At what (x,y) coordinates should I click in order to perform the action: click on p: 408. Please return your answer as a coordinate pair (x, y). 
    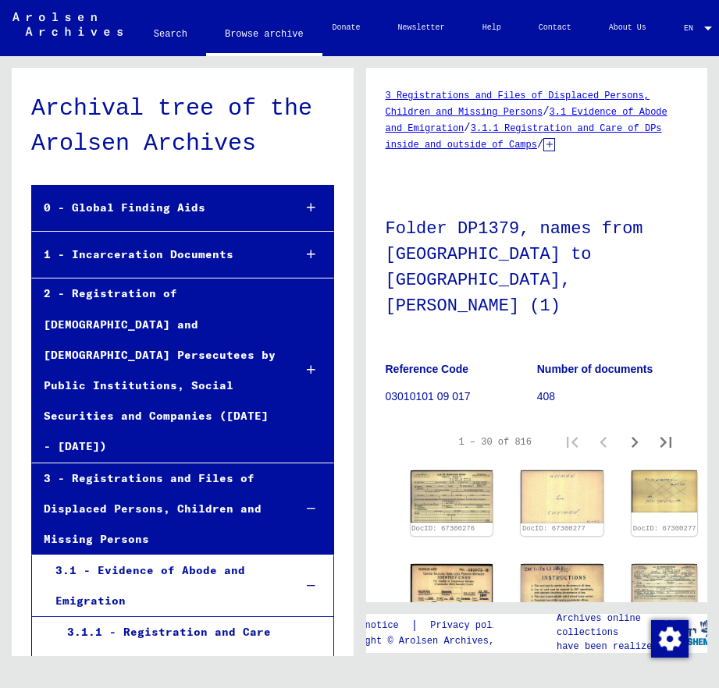
    Looking at the image, I should click on (612, 396).